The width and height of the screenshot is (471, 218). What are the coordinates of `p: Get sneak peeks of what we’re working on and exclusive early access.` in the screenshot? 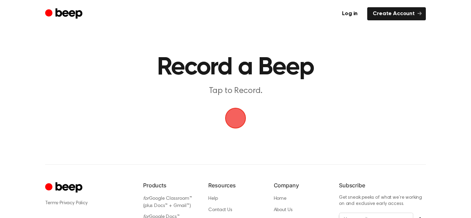 It's located at (382, 201).